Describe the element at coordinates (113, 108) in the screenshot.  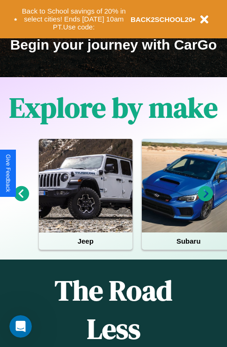
I see `h1: Explore by make` at that location.